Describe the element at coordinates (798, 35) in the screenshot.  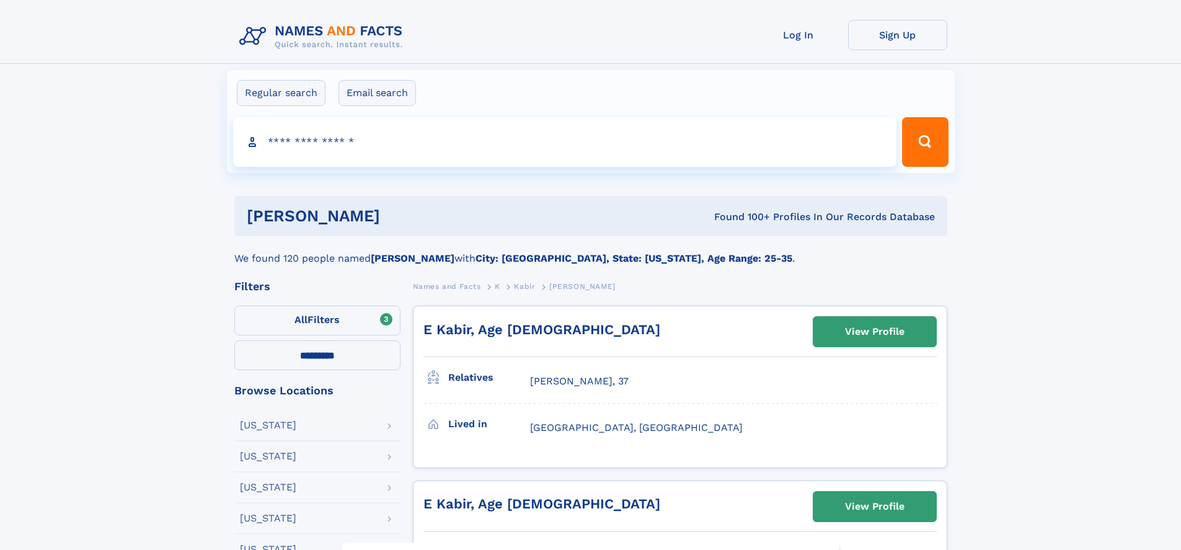
I see `a: Log In` at that location.